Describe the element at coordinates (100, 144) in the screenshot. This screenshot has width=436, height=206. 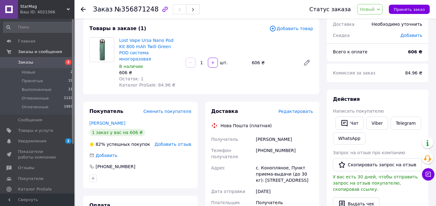
I see `span: 82%` at that location.